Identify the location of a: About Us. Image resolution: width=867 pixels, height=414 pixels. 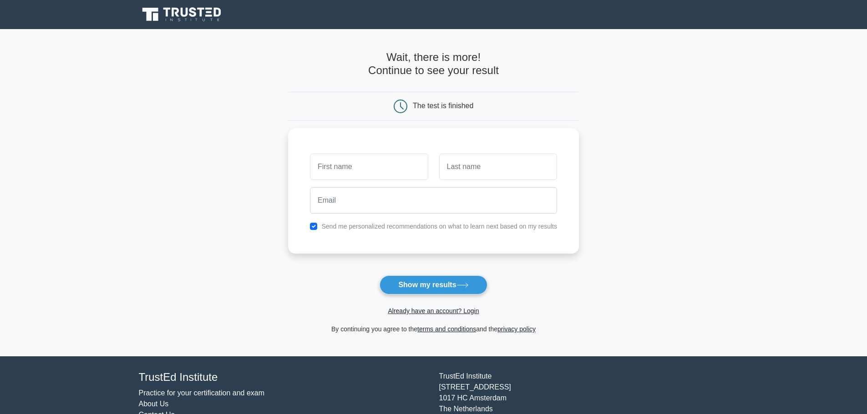
(154, 404).